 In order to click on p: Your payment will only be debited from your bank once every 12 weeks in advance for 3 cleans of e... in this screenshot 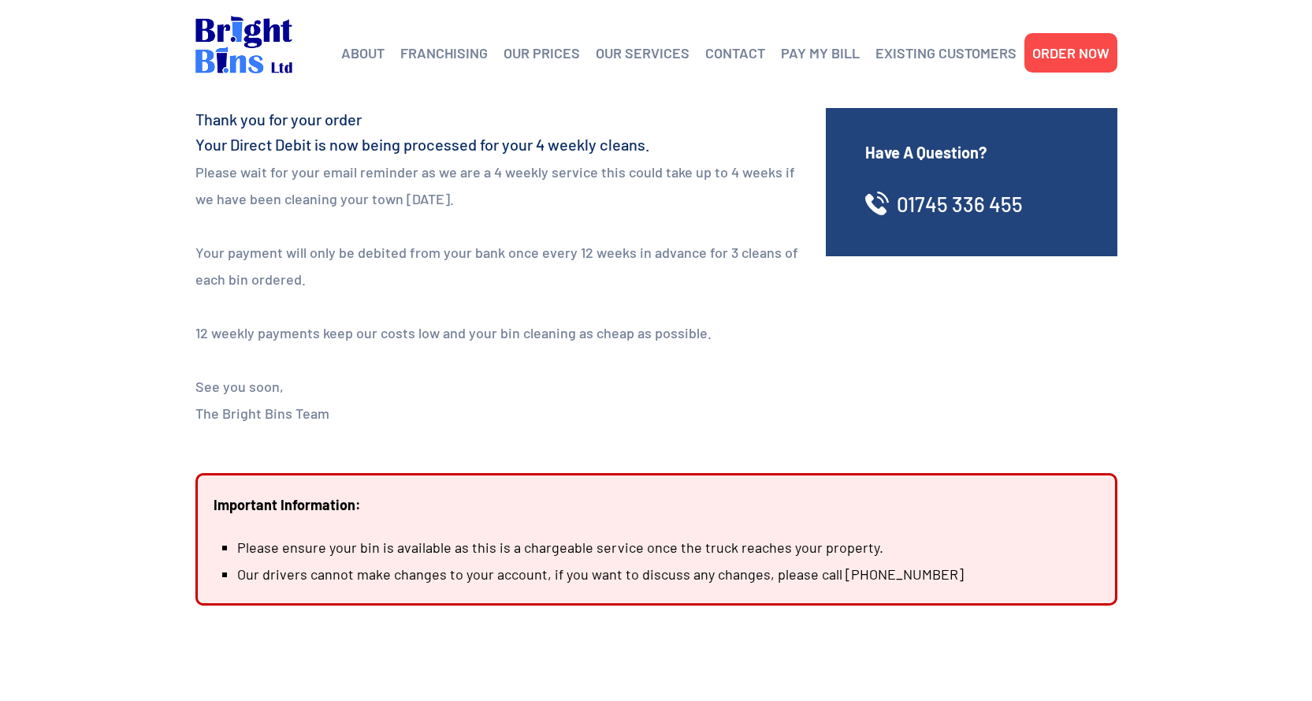, I will do `click(499, 266)`.